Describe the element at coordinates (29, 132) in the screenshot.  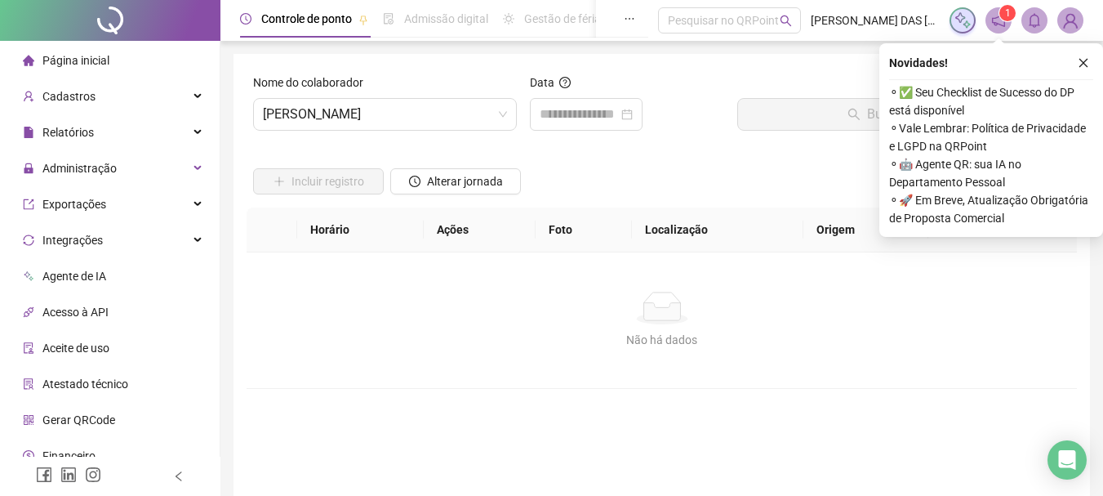
I see `span: file` at that location.